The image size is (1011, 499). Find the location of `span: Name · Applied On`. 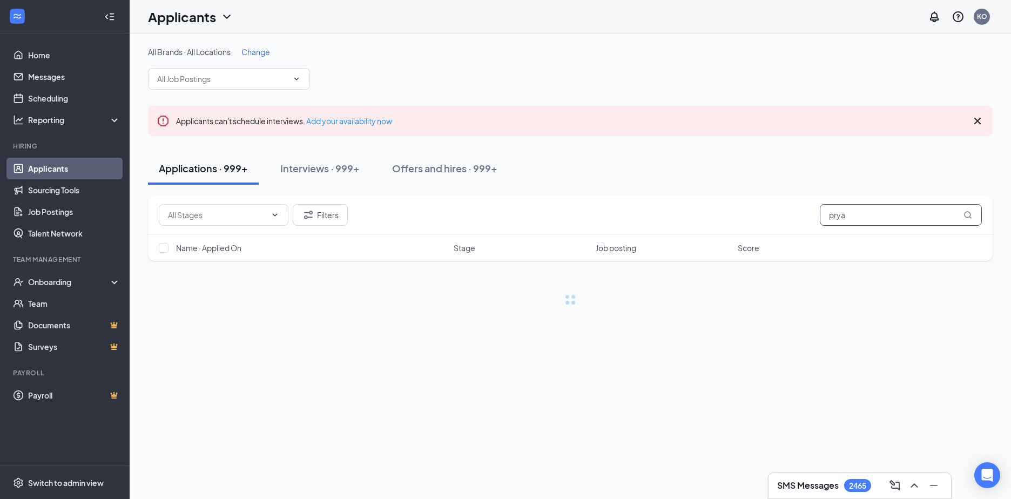

span: Name · Applied On is located at coordinates (209, 248).